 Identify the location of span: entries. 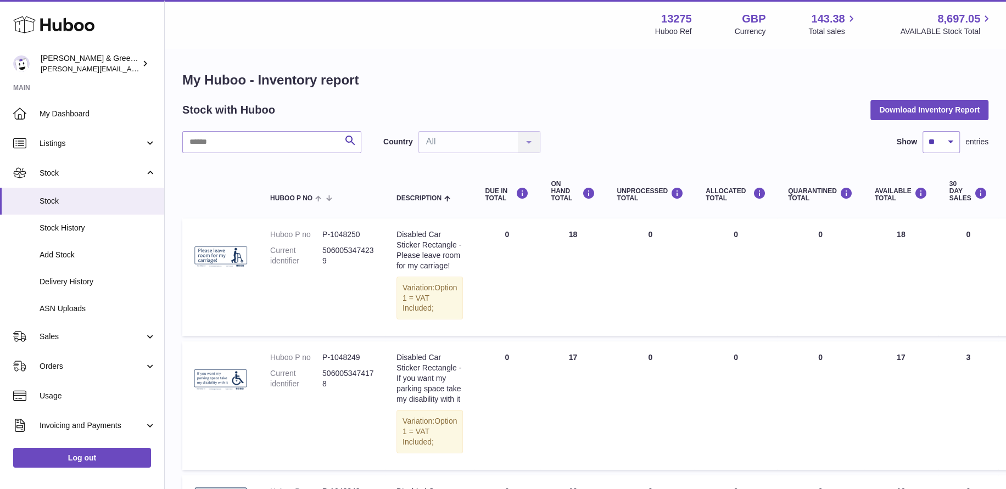
(977, 142).